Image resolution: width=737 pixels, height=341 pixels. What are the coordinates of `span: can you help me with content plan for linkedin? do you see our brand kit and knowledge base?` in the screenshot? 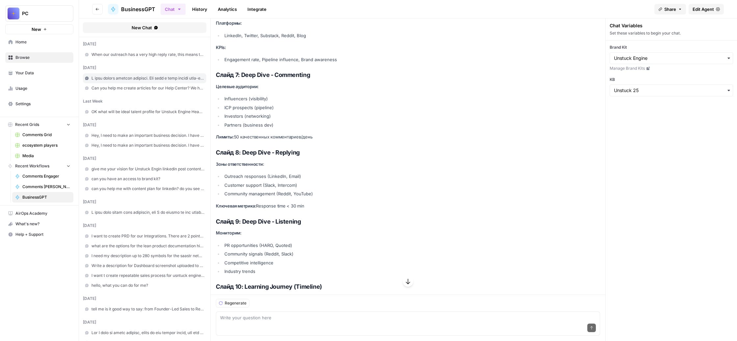 It's located at (148, 189).